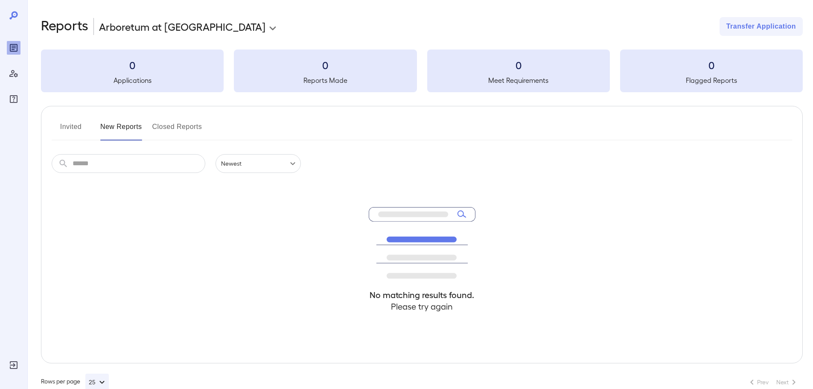 The width and height of the screenshot is (813, 389). I want to click on h5: Reports Made, so click(325, 80).